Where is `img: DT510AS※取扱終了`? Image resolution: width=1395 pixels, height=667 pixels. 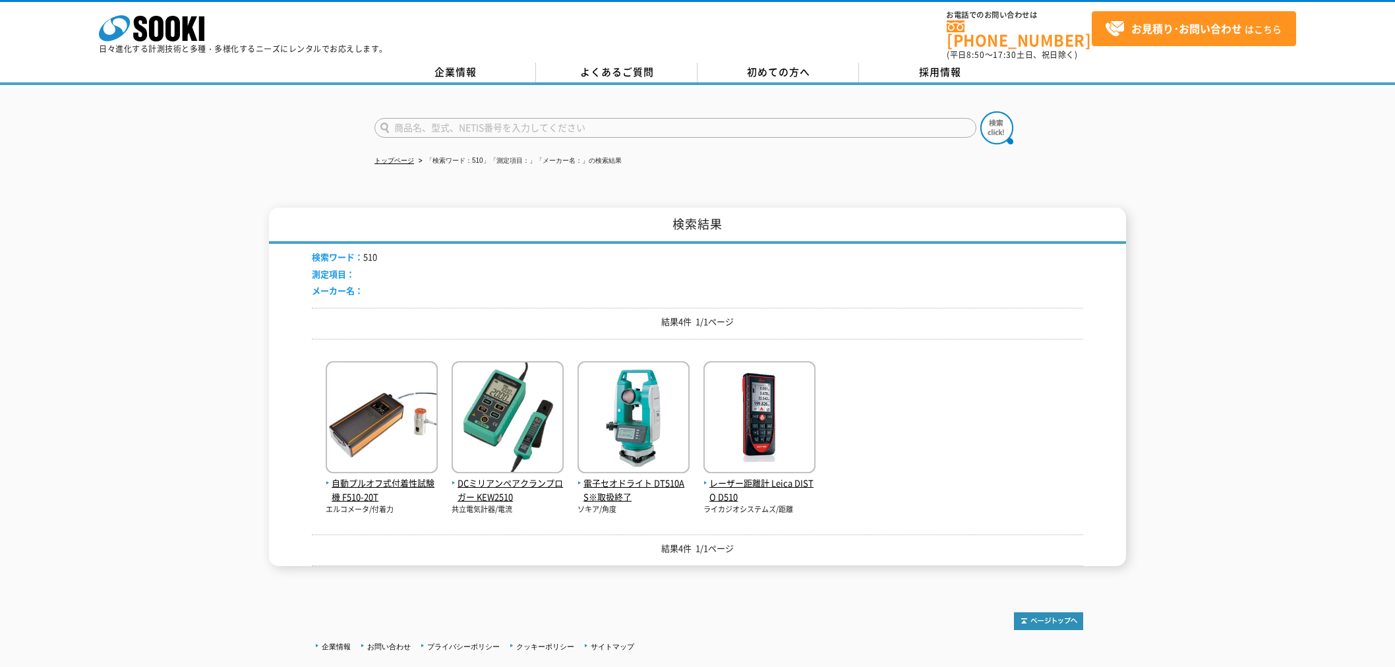
img: DT510AS※取扱終了 is located at coordinates (634, 419).